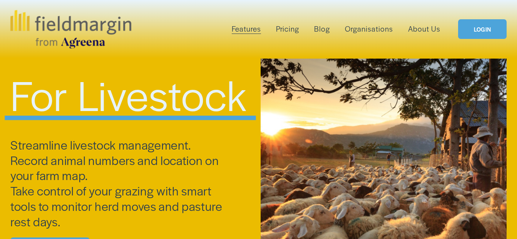 This screenshot has width=517, height=239. What do you see at coordinates (288, 29) in the screenshot?
I see `a: Pricing` at bounding box center [288, 29].